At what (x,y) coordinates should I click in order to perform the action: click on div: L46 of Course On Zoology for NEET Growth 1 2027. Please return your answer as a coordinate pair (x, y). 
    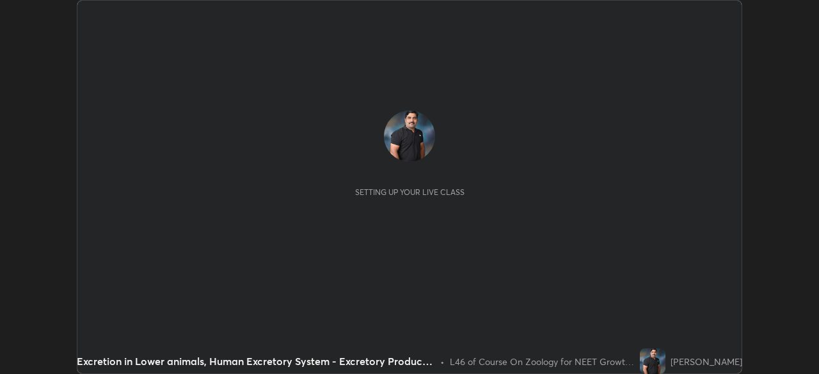
    Looking at the image, I should click on (542, 361).